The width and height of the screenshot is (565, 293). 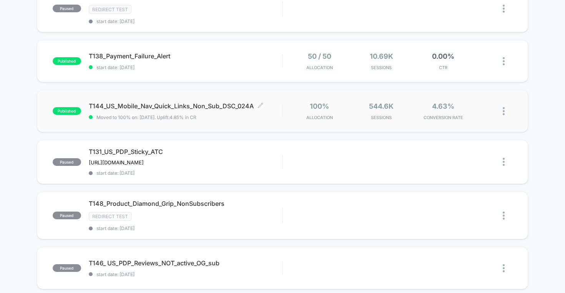 What do you see at coordinates (186, 263) in the screenshot?
I see `span: T146_ US_PDP_Reviews_NOT_active_OG_sub` at bounding box center [186, 263].